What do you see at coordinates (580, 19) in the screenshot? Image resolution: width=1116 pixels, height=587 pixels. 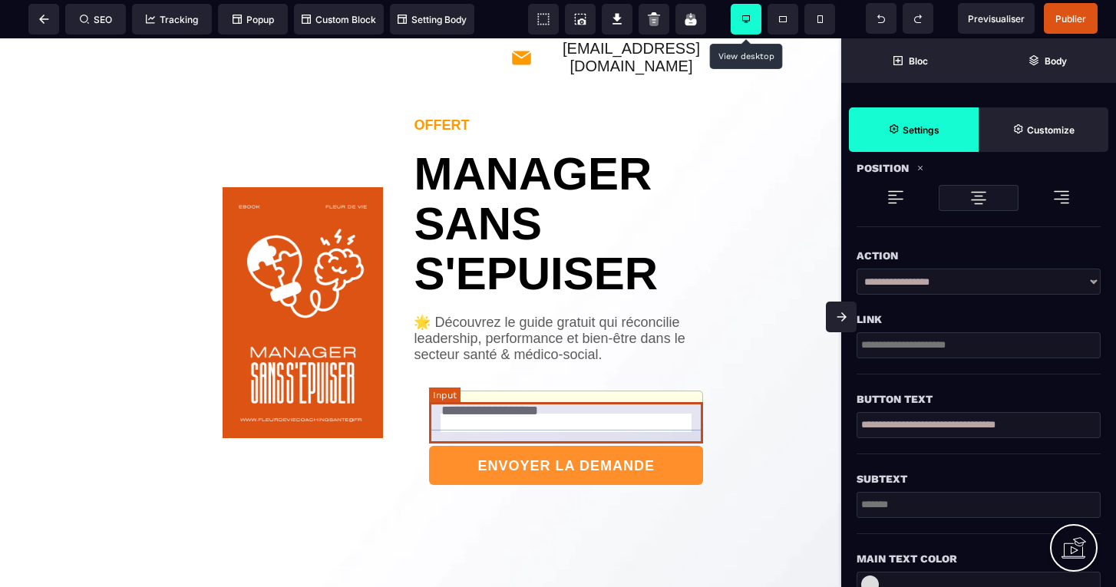 I see `span: Screenshot` at bounding box center [580, 19].